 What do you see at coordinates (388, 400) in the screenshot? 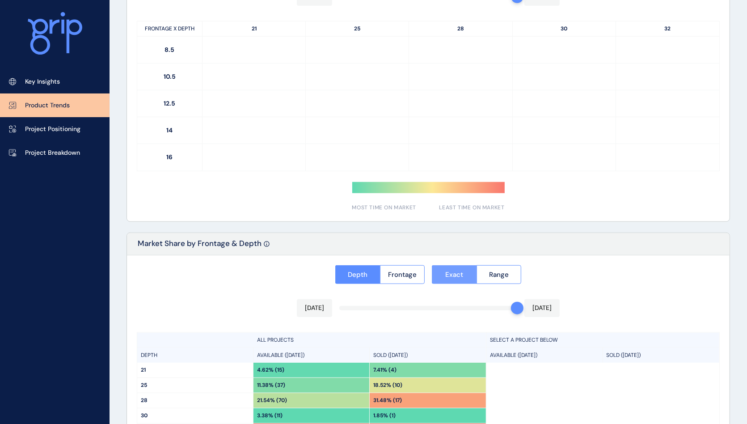
I see `p: 31.48% (17)` at bounding box center [388, 400].